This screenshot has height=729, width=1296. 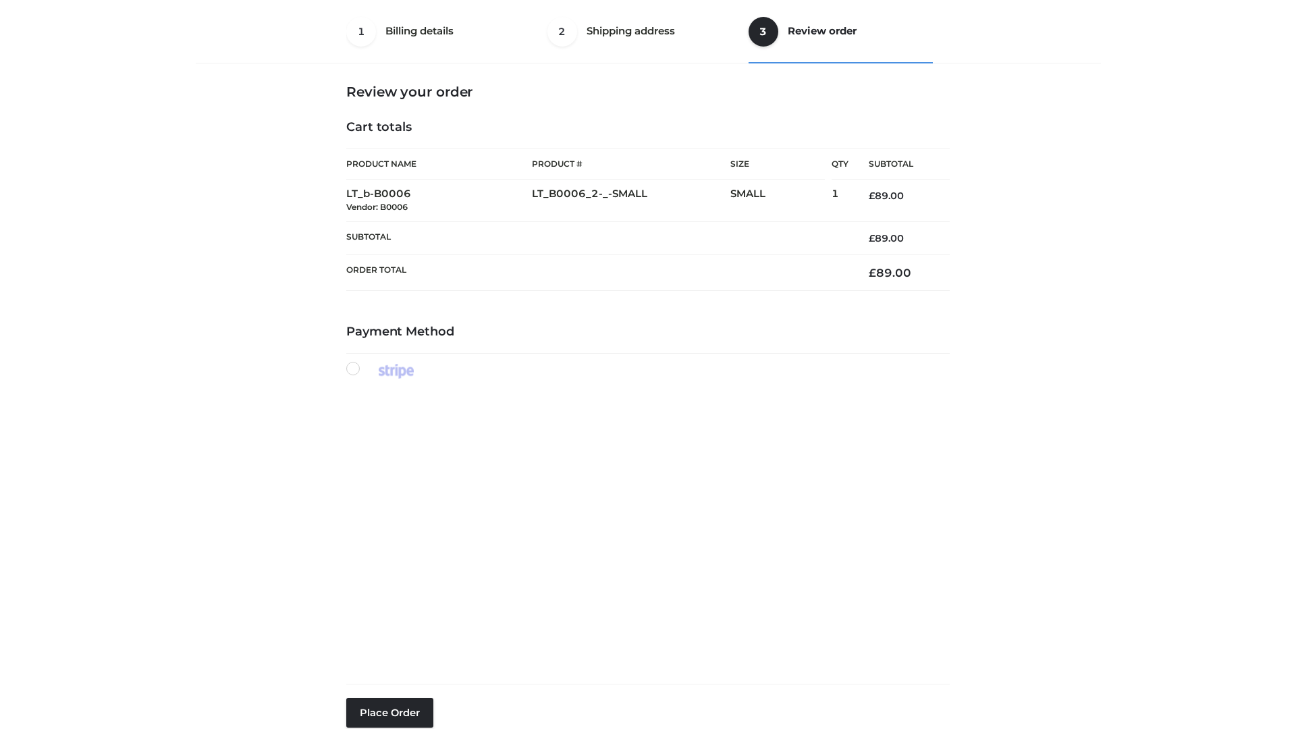 What do you see at coordinates (377, 207) in the screenshot?
I see `small: Vendor: B0006` at bounding box center [377, 207].